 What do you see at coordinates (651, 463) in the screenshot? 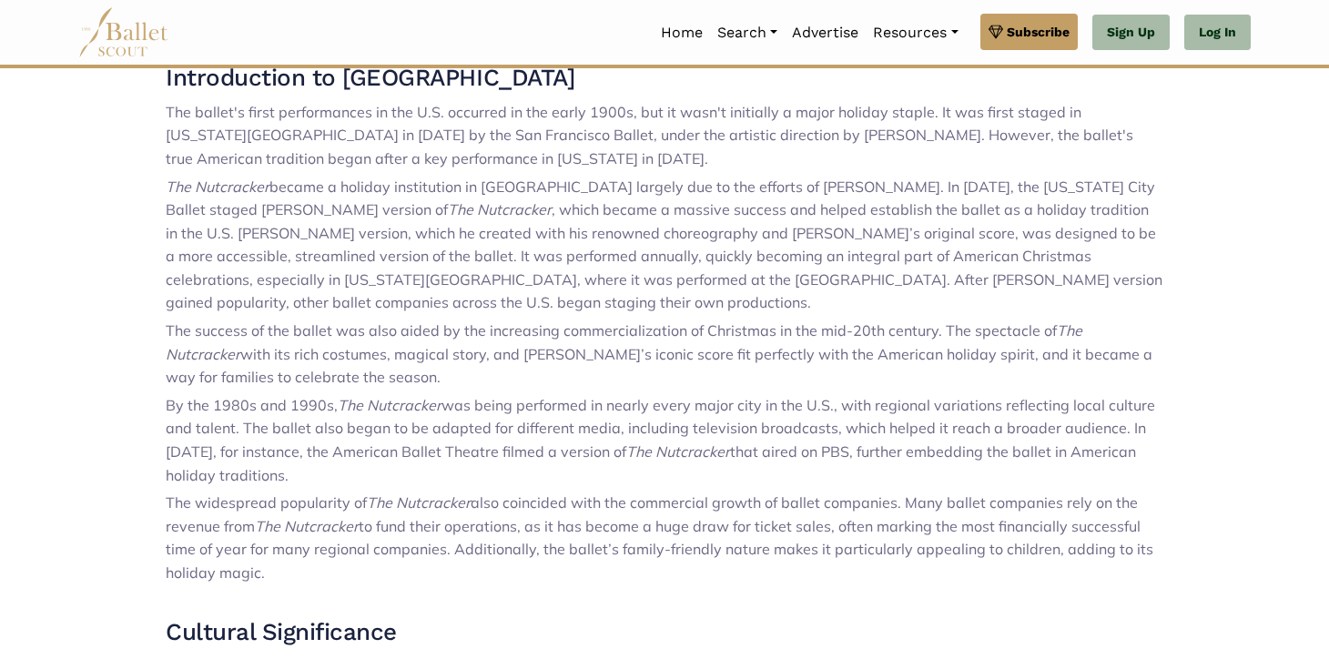
I see `span: that aired on PBS, further embedding the ballet in American holiday traditions.` at bounding box center [651, 463].